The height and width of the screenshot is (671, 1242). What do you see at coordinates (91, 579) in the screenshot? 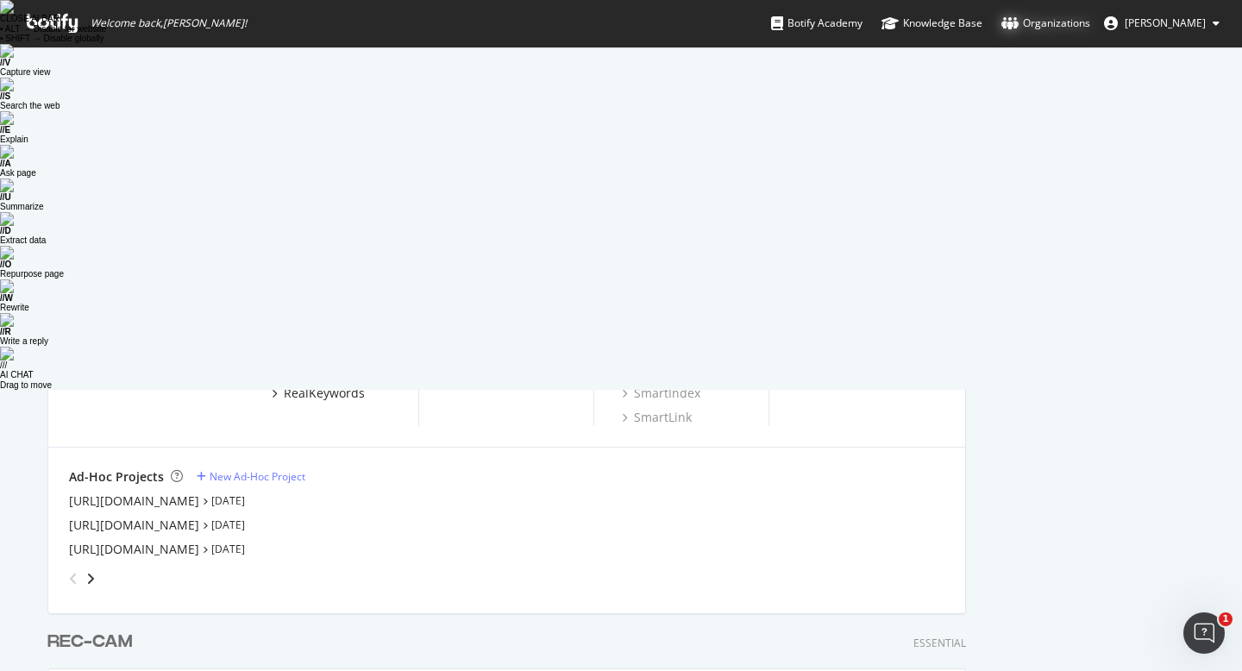
I see `div: angle-right` at bounding box center [91, 579].